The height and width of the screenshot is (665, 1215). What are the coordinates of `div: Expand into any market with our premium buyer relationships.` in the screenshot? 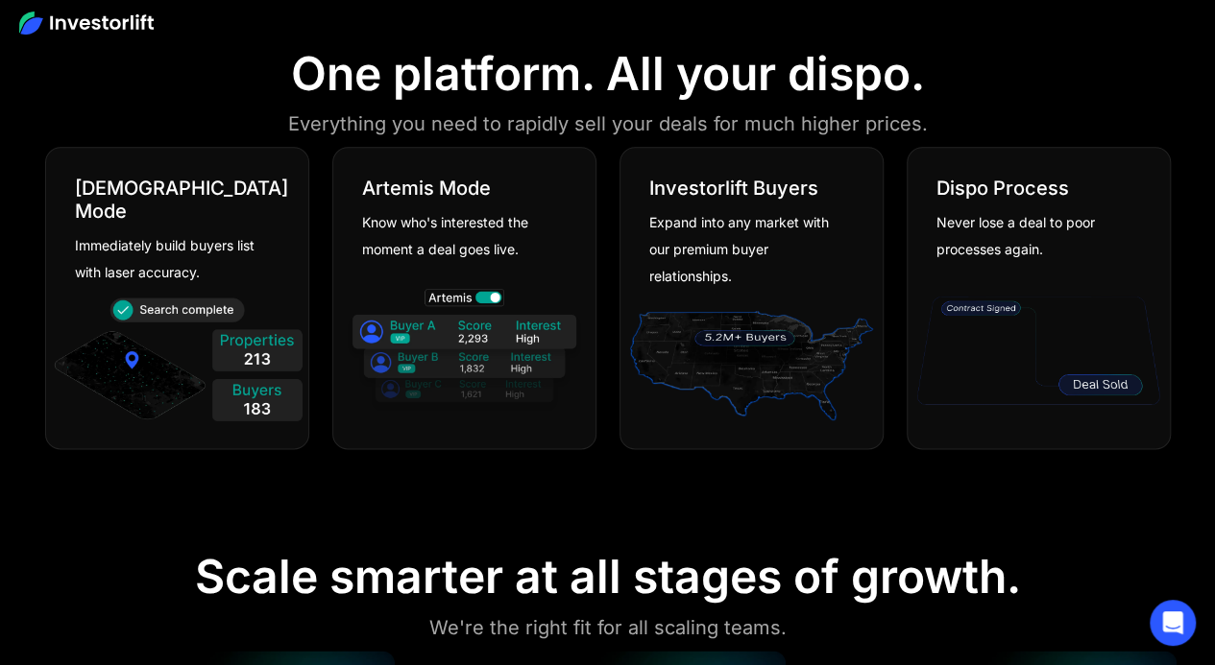 It's located at (744, 250).